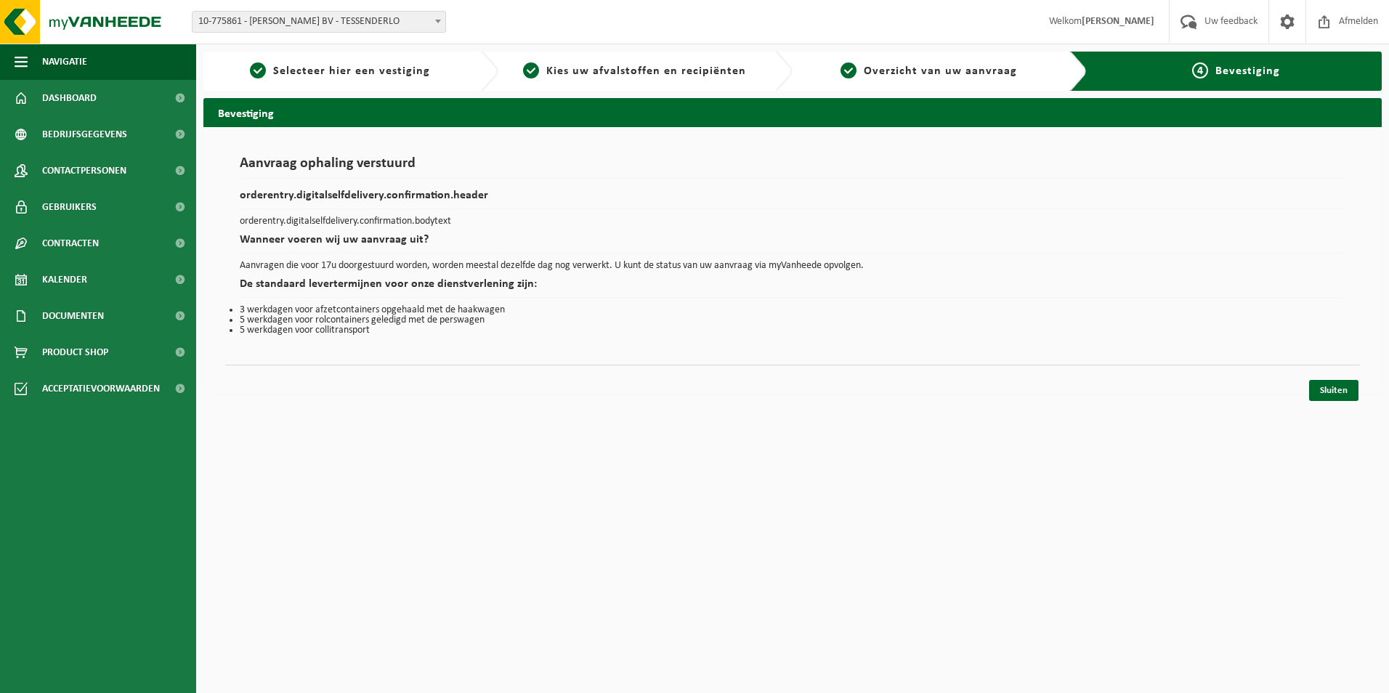 The image size is (1389, 693). I want to click on a: Sluiten, so click(1334, 390).